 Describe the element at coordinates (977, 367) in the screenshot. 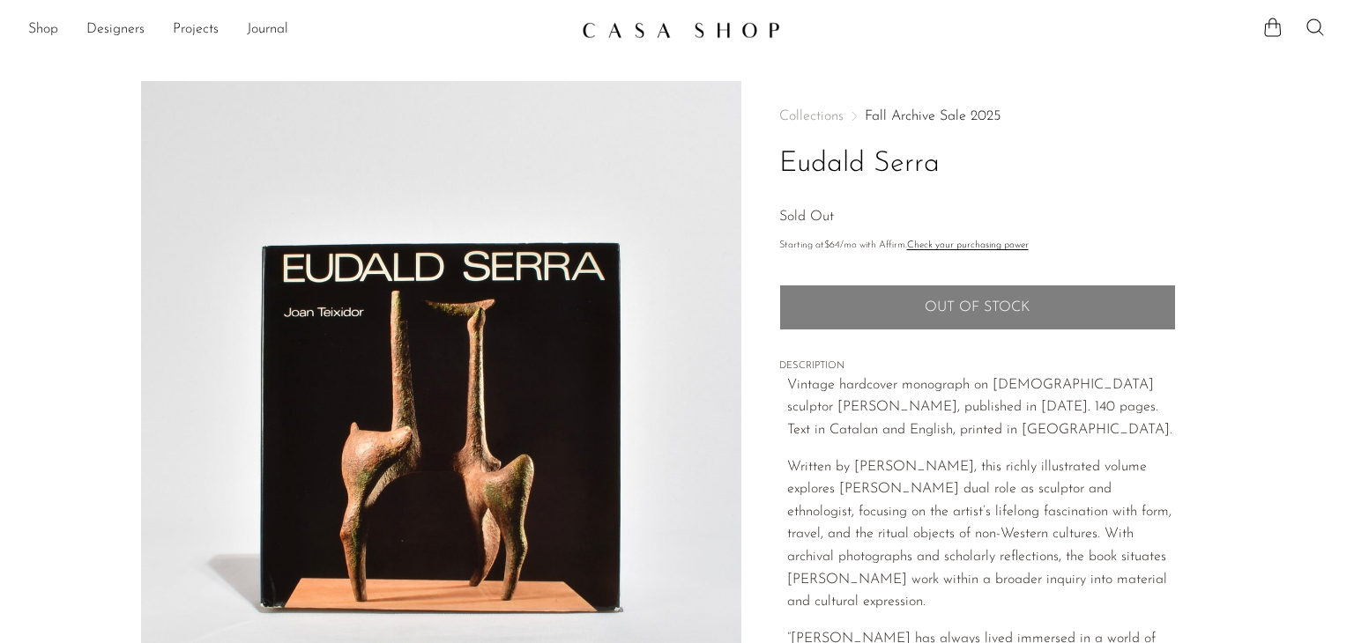

I see `span: DESCRIPTION` at that location.